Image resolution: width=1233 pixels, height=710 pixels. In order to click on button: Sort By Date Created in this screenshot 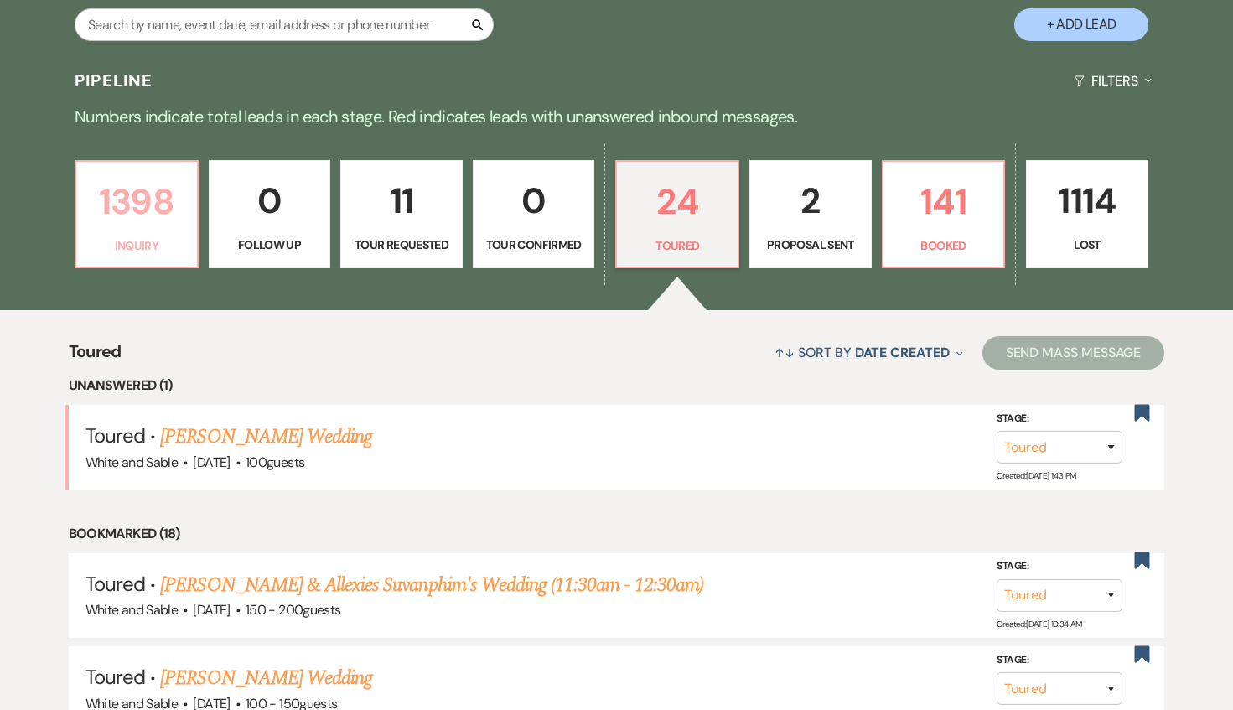, I will do `click(869, 352)`.